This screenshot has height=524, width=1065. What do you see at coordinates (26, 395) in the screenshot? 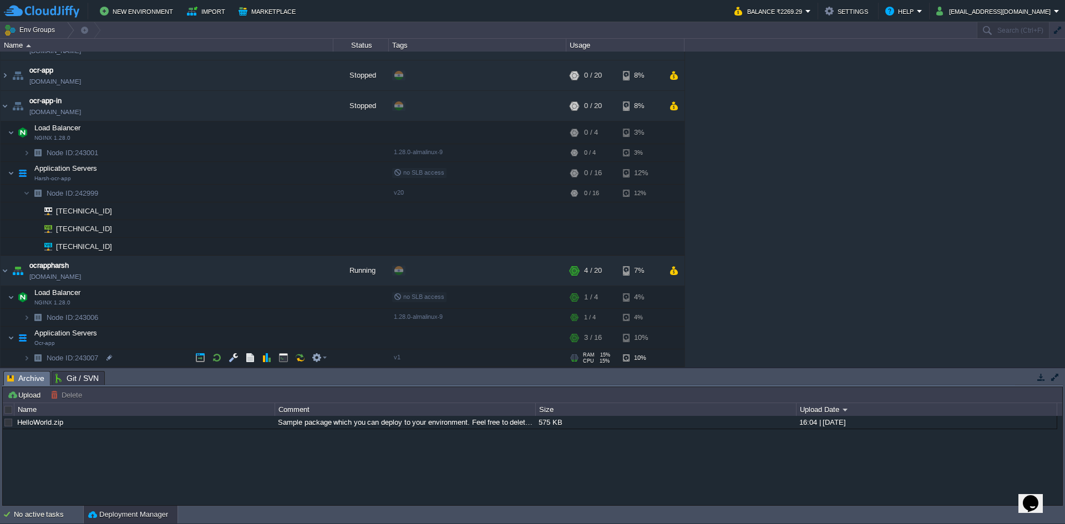
I see `button: Upload` at bounding box center [26, 395].